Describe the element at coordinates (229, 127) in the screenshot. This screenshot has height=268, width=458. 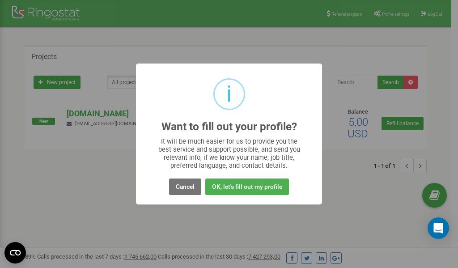
I see `h2: Want to fill out your profile?` at that location.